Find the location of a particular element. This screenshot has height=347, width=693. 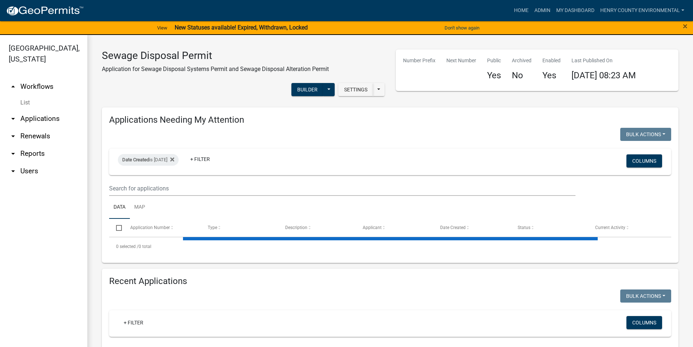

a: View is located at coordinates (162, 28).